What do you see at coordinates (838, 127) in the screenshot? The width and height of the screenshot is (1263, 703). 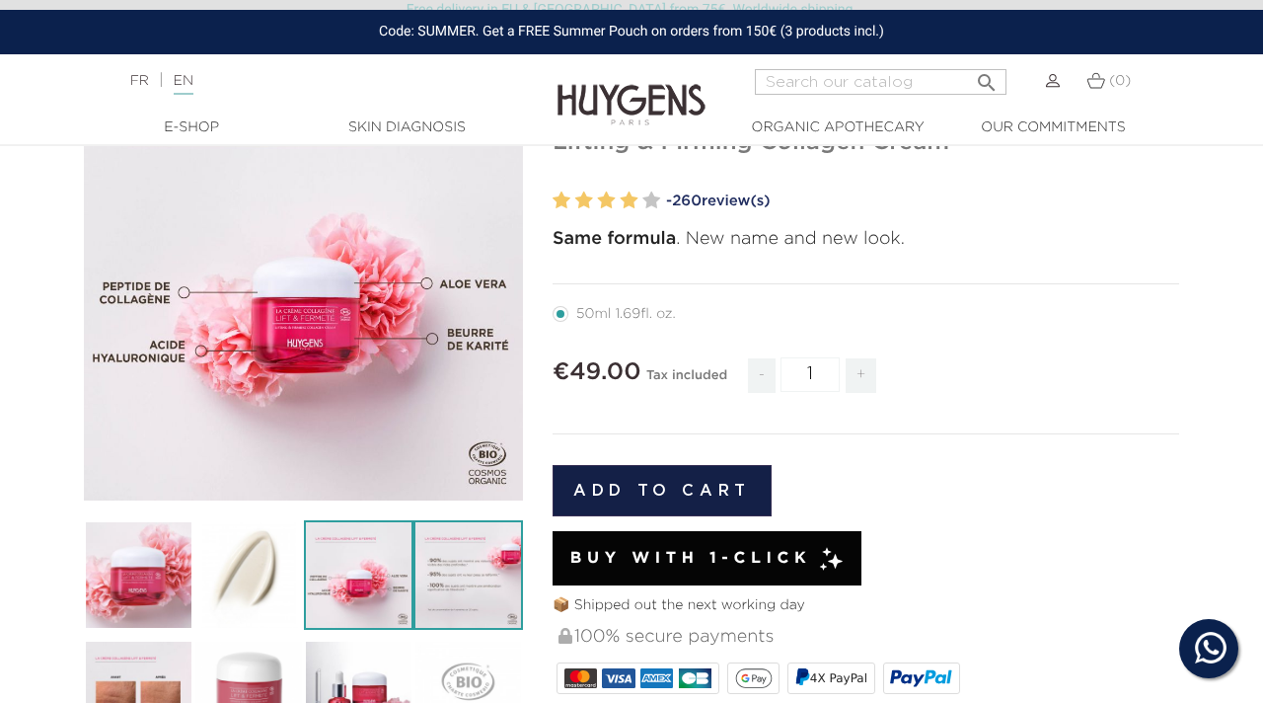 I see `a: Organic Apothecary` at bounding box center [838, 127].